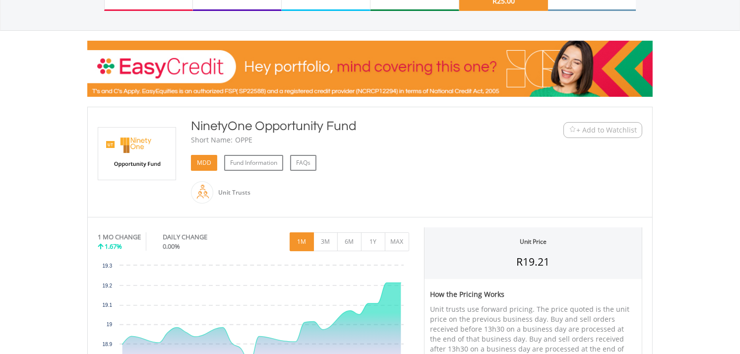 The width and height of the screenshot is (740, 354). What do you see at coordinates (113, 246) in the screenshot?
I see `span: 1.67%` at bounding box center [113, 246].